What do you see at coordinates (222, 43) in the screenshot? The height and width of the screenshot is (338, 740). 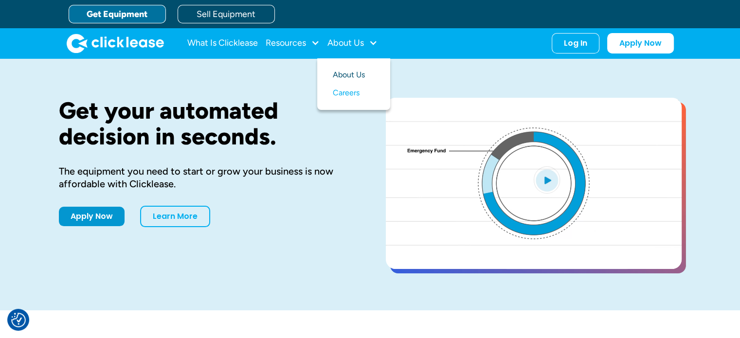 I see `a: What Is Clicklease` at bounding box center [222, 43].